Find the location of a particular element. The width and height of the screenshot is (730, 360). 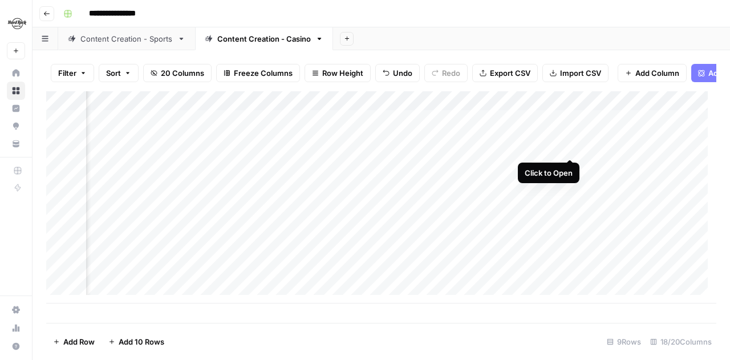

button: Workspace: Hard Rock Digital is located at coordinates (16, 23).